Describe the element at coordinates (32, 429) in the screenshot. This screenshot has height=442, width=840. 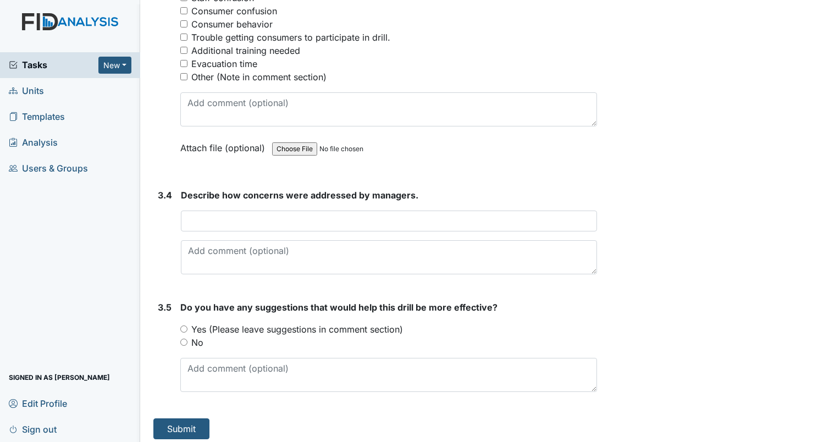
I see `span: Sign out` at that location.